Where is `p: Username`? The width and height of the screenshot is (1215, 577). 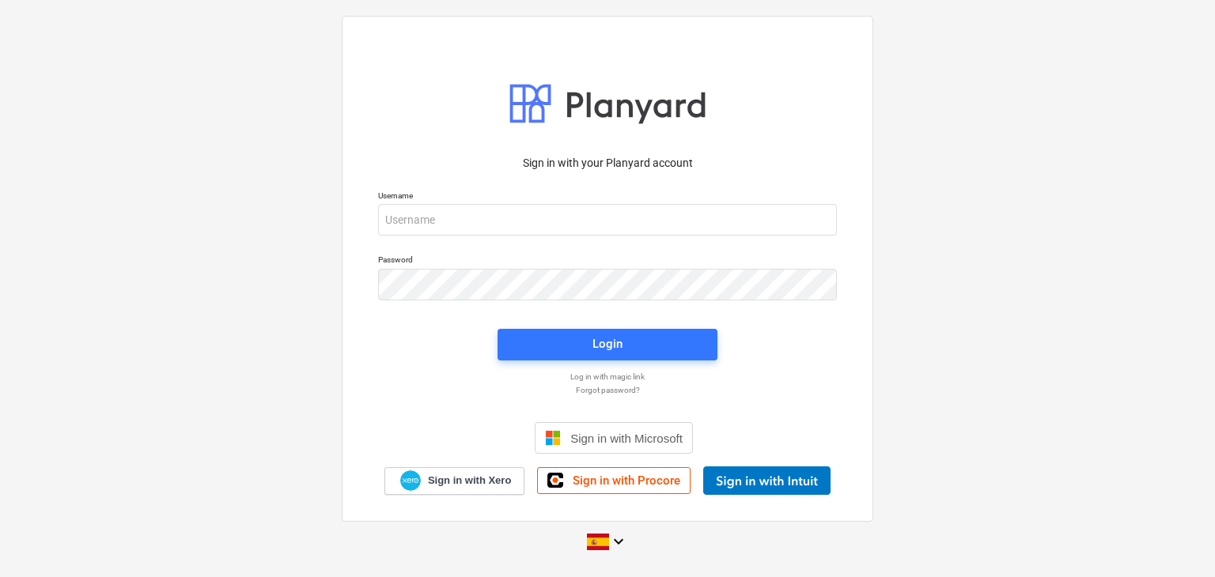 p: Username is located at coordinates (607, 197).